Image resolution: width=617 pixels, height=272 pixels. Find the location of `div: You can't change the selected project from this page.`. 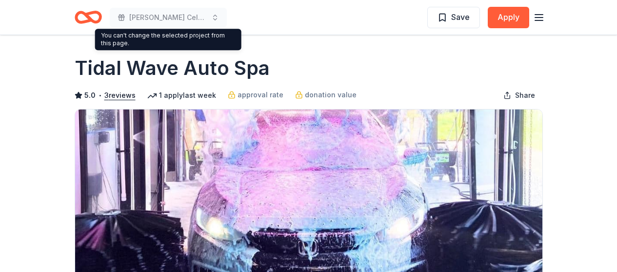

div: You can't change the selected project from this page. is located at coordinates (168, 39).